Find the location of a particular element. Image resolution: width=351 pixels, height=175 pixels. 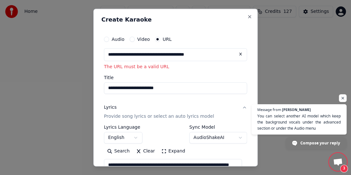

label: Lyrics Language is located at coordinates (123, 127).